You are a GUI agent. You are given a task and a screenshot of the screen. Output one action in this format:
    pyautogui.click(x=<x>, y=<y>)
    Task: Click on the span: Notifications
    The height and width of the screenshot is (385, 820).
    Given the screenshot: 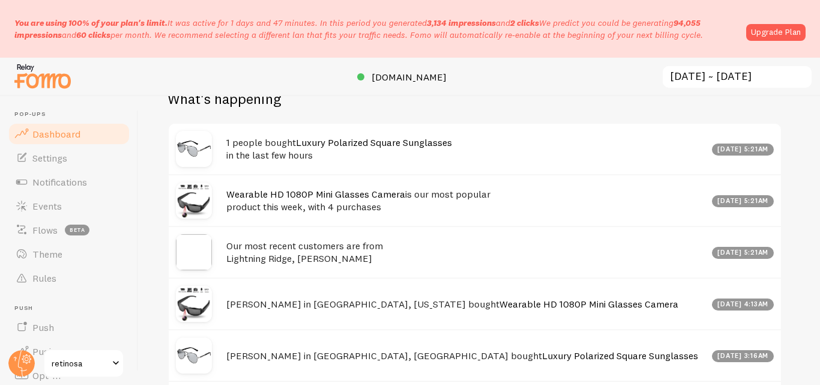 What is the action you would take?
    pyautogui.click(x=59, y=182)
    